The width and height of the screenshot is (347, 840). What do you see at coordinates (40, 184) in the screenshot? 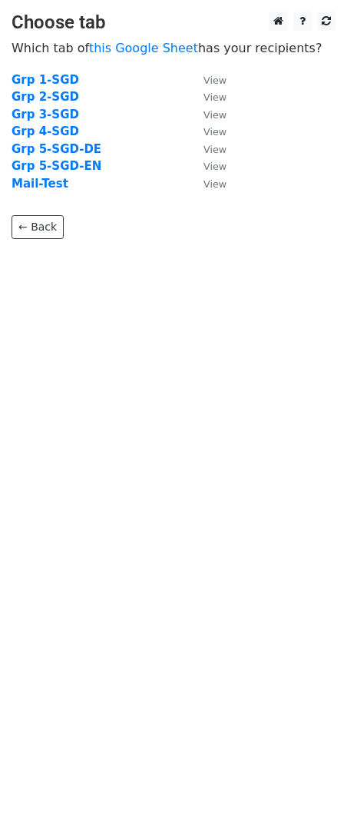
I see `a: Mail-Test` at bounding box center [40, 184].